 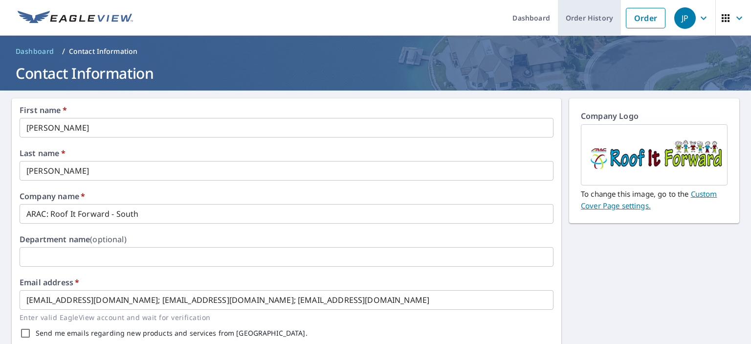 I want to click on label: Email address, so click(x=49, y=282).